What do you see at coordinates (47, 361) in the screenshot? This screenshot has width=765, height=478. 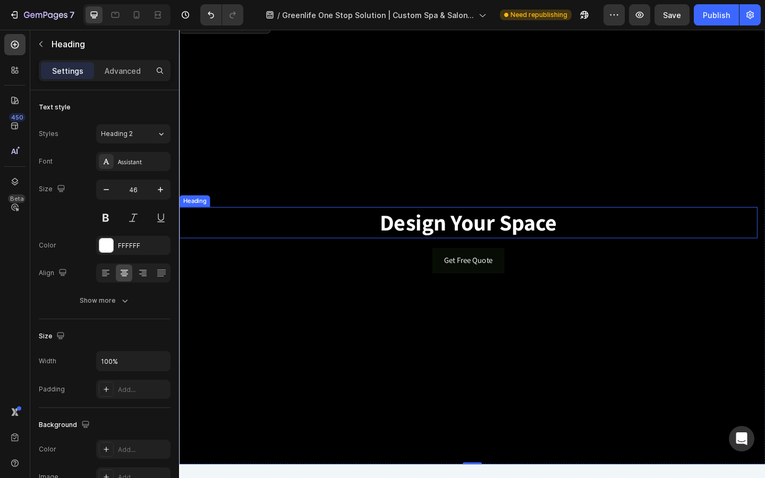 I see `div: Width` at bounding box center [47, 361].